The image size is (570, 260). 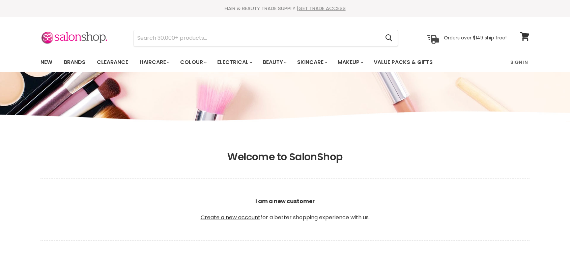 I want to click on form: Product, so click(x=266, y=38).